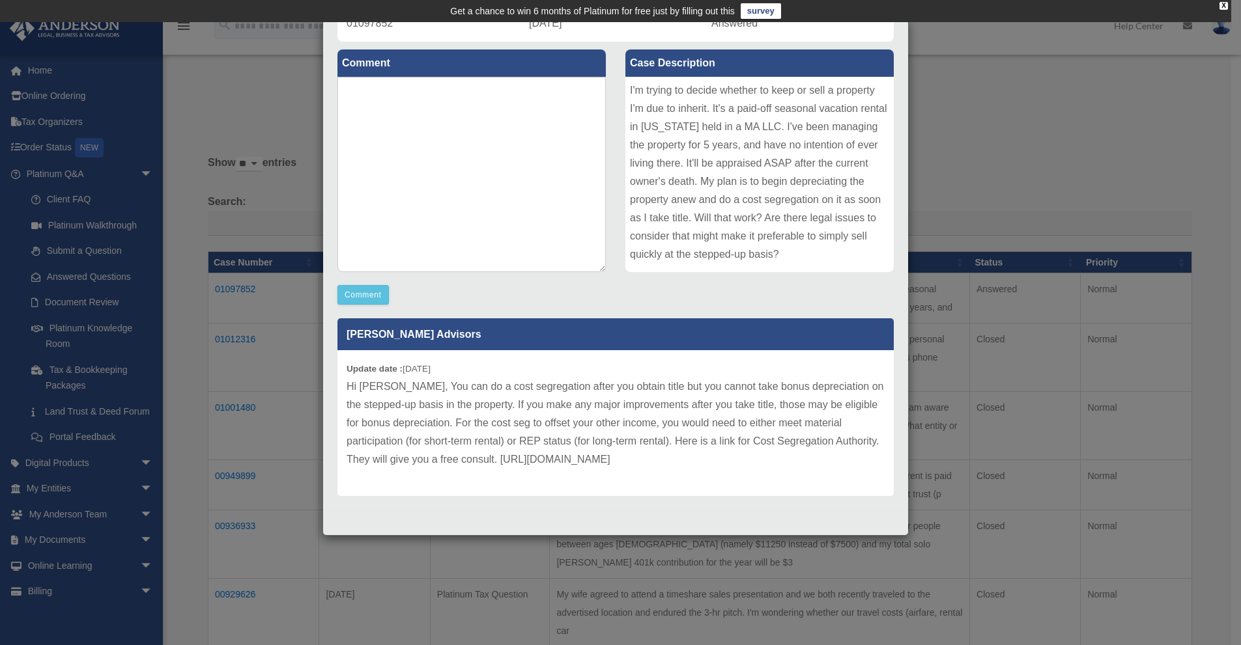 The height and width of the screenshot is (645, 1241). Describe the element at coordinates (472, 63) in the screenshot. I see `label: Comment` at that location.